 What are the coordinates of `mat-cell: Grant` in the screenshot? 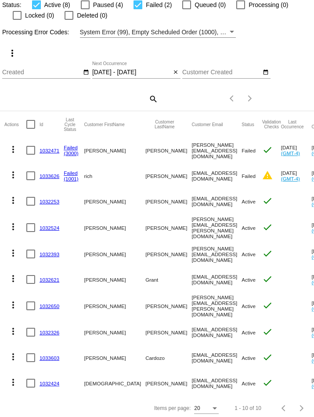 It's located at (168, 279).